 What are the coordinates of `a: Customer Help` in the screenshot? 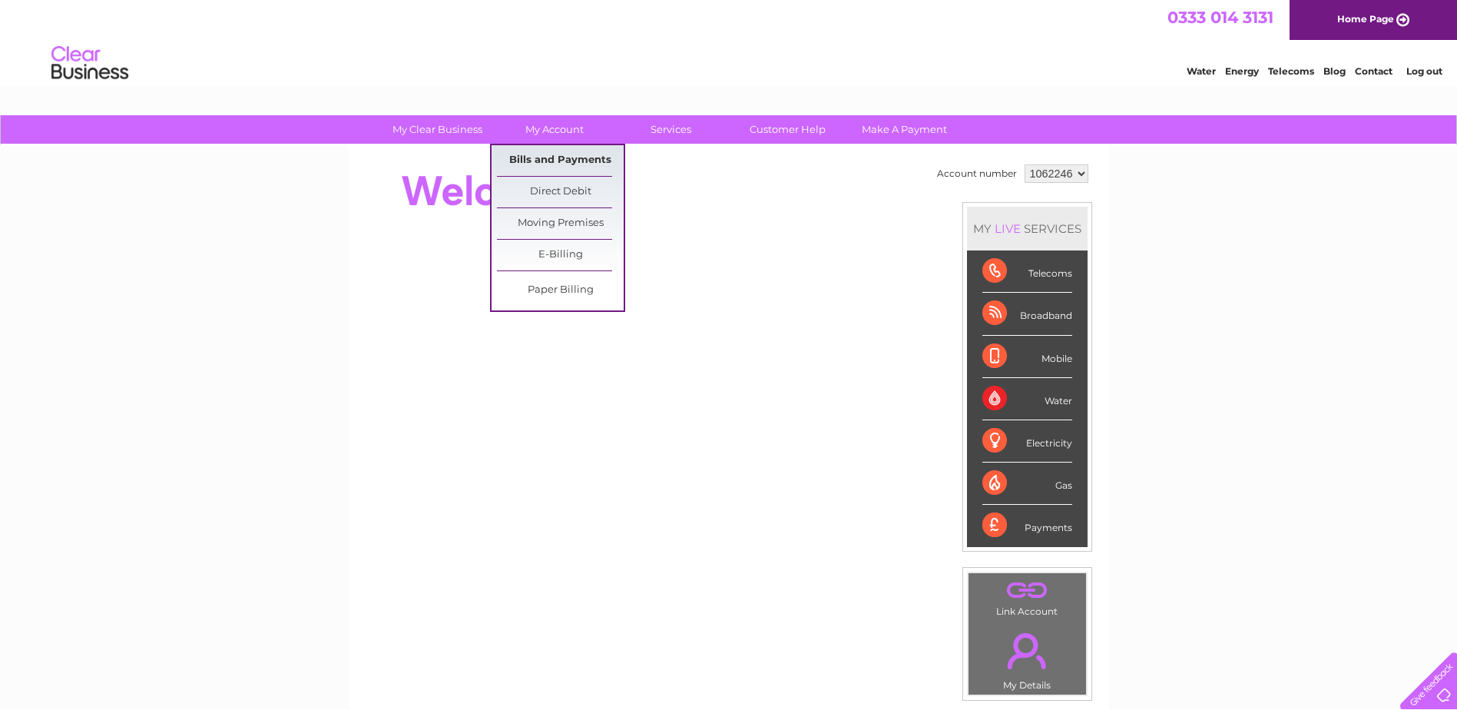 It's located at (787, 129).